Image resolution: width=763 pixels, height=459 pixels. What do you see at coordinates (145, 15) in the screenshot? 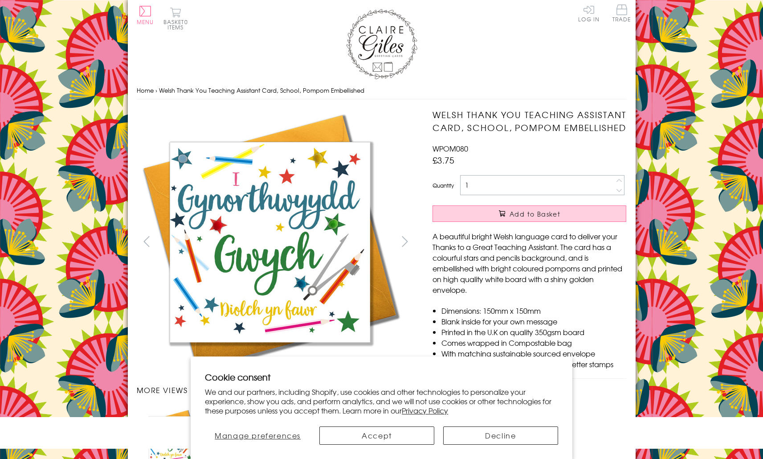
I see `button: Menu` at bounding box center [145, 15].